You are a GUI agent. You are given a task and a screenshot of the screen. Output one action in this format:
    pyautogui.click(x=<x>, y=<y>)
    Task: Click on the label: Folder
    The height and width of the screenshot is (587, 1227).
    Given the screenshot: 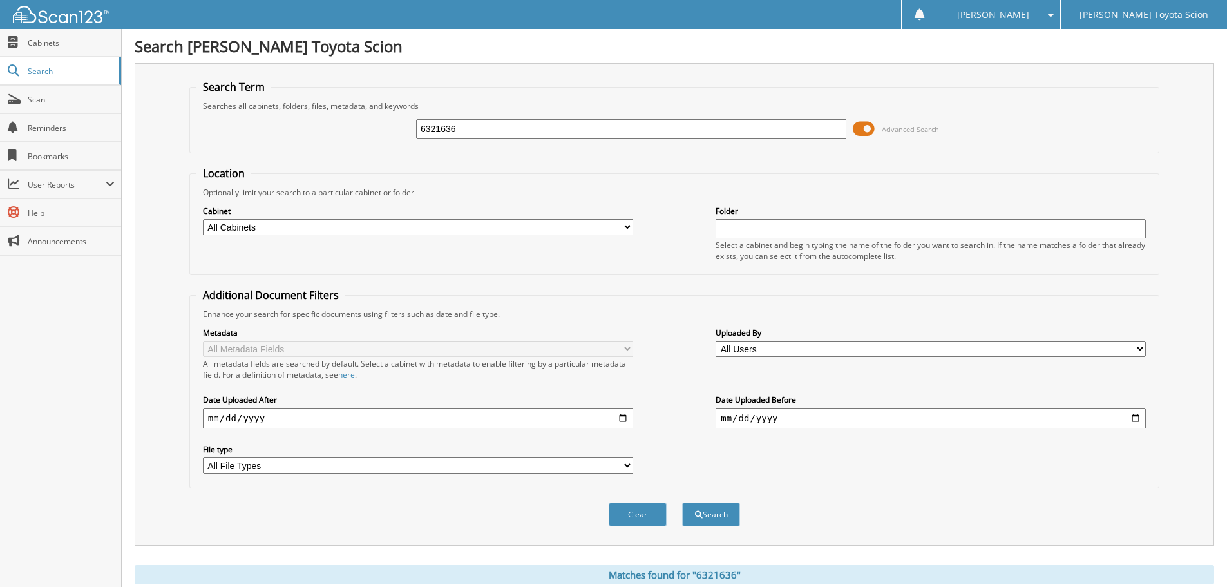 What is the action you would take?
    pyautogui.click(x=931, y=211)
    